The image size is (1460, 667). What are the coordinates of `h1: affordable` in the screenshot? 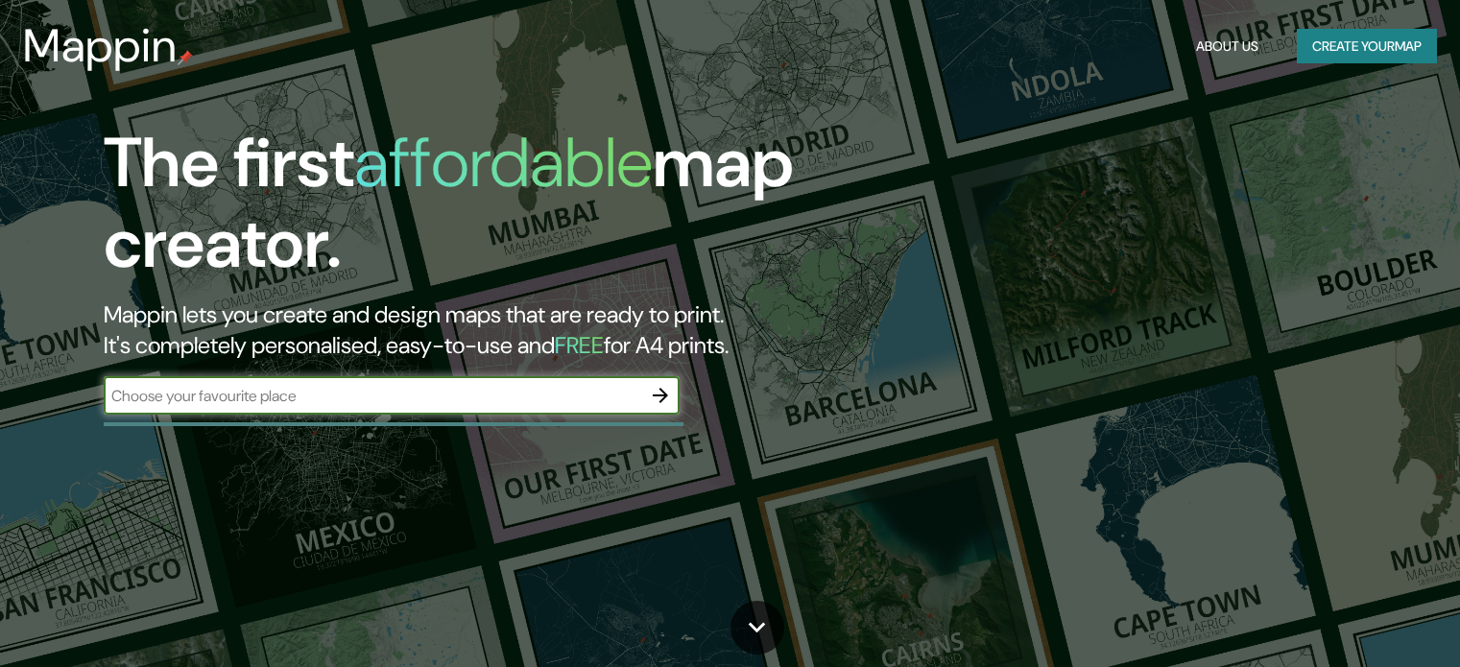 It's located at (503, 162).